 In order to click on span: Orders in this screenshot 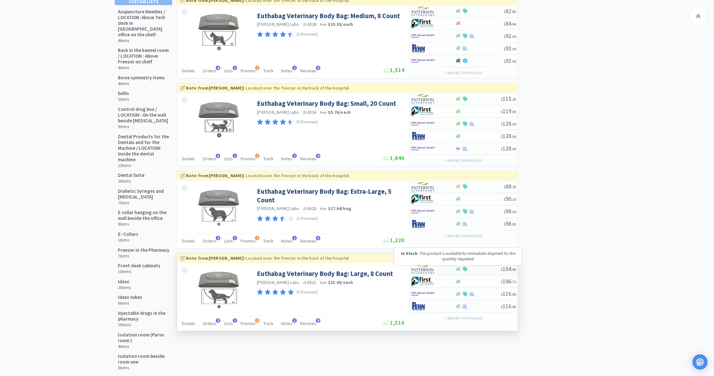, I will do `click(209, 324)`.